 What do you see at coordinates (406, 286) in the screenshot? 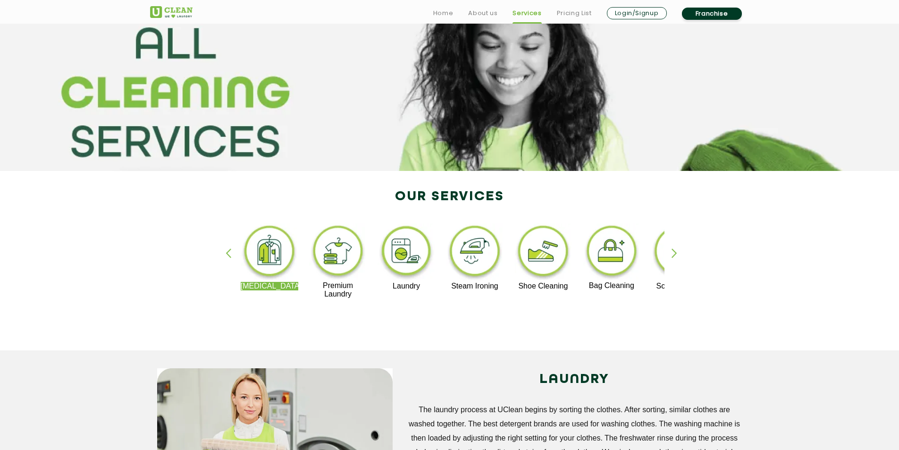
I see `p: Laundry` at bounding box center [406, 286].